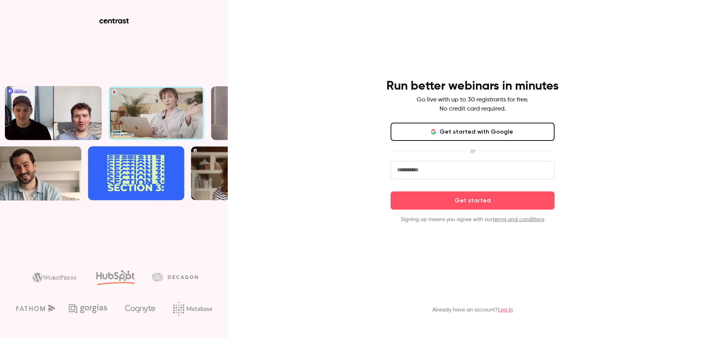  I want to click on h4: Run better webinars in minutes, so click(473, 86).